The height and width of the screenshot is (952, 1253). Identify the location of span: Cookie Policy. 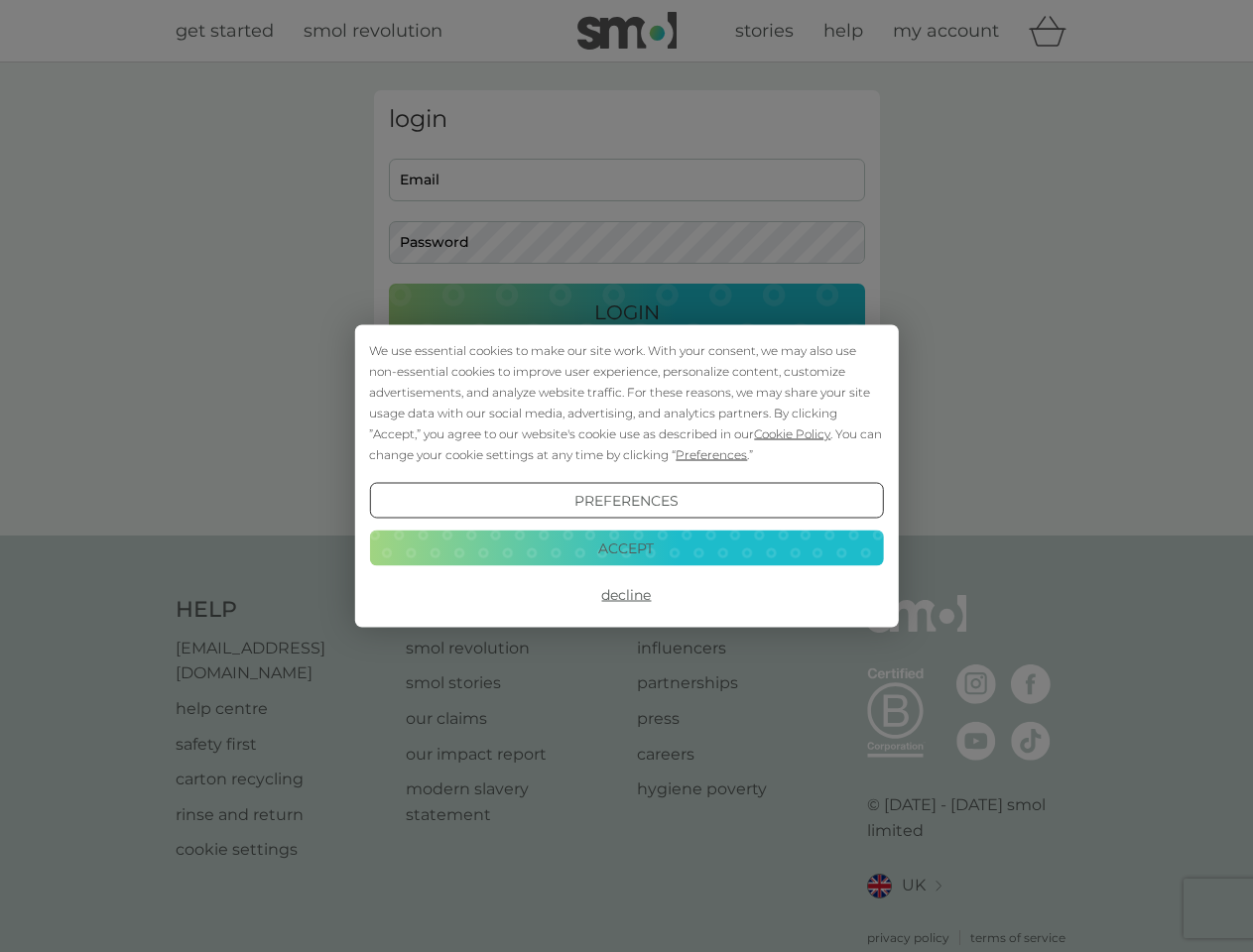
(792, 433).